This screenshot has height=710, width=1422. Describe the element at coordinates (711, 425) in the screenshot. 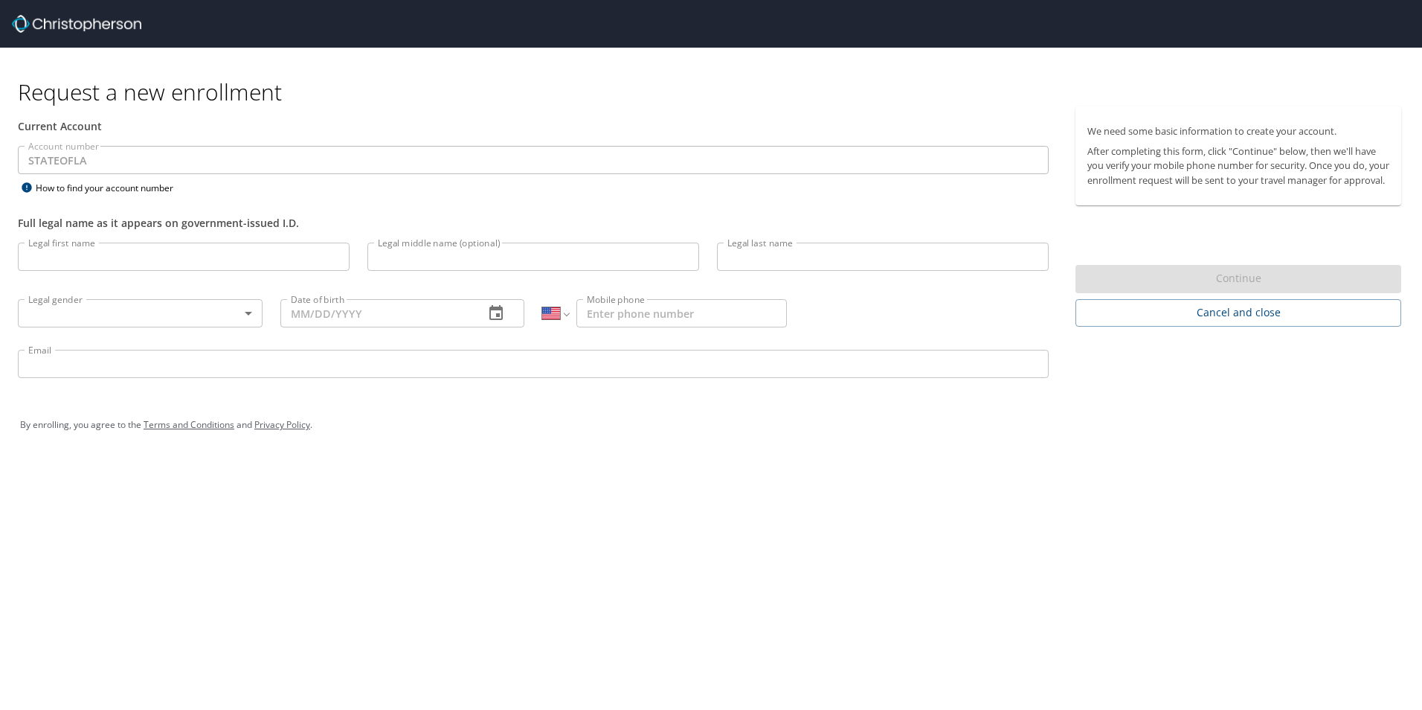

I see `div: By enrolling, you agree to the and .` at that location.